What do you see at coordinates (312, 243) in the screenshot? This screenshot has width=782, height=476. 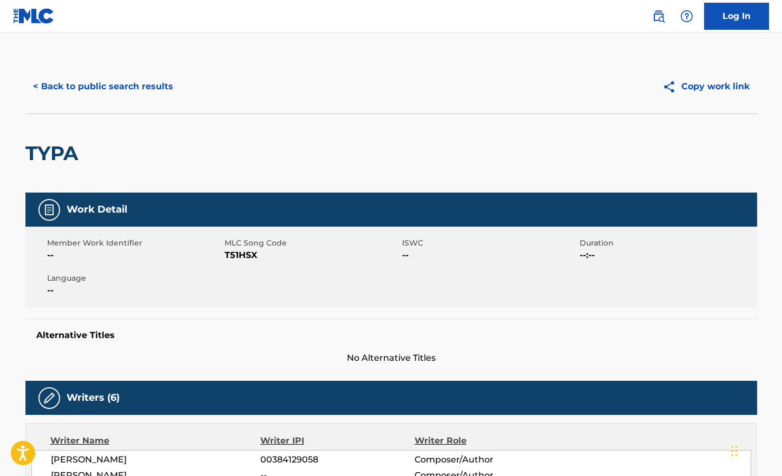 I see `span: MLC Song Code` at bounding box center [312, 243].